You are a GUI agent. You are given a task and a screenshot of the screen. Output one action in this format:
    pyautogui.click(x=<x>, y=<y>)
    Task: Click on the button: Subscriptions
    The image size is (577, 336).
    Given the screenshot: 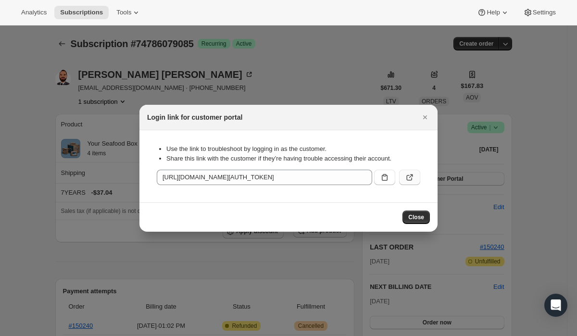 What is the action you would take?
    pyautogui.click(x=81, y=13)
    